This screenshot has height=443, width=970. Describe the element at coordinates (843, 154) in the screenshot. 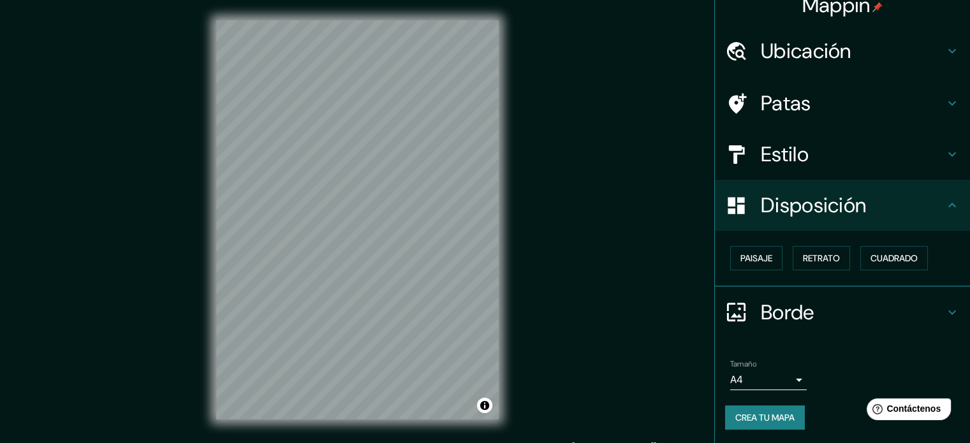

I see `div: Estilo` at that location.